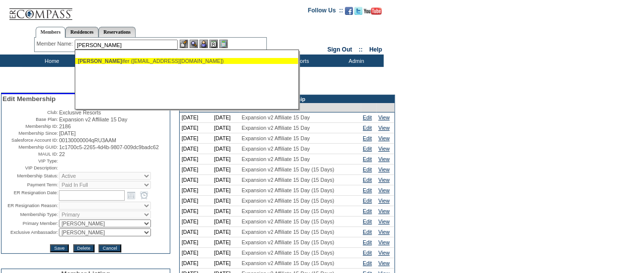 The width and height of the screenshot is (626, 273). What do you see at coordinates (325, 12) in the screenshot?
I see `td: Follow Us ::` at bounding box center [325, 12].